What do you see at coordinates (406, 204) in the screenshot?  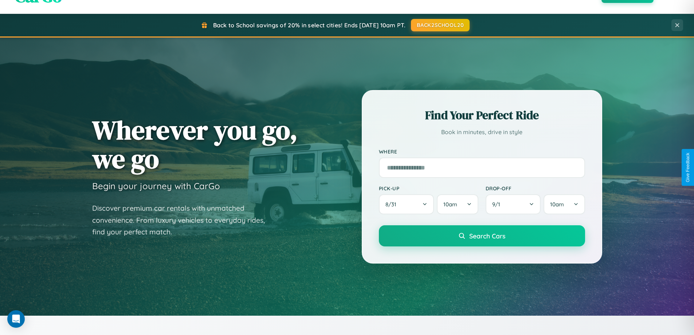 I see `button: 8/31` at bounding box center [406, 204].